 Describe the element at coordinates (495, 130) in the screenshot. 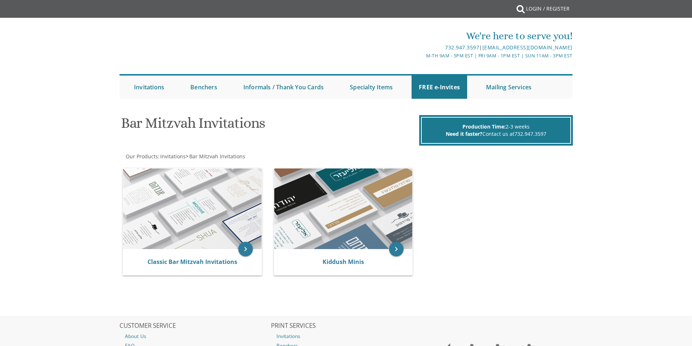

I see `div: 2-3 weeks Contact us at` at that location.